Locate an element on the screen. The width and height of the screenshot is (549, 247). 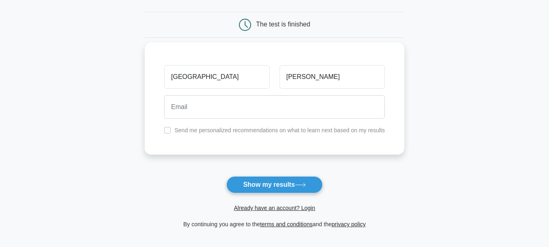
a: Already have an account? Login is located at coordinates (274, 208).